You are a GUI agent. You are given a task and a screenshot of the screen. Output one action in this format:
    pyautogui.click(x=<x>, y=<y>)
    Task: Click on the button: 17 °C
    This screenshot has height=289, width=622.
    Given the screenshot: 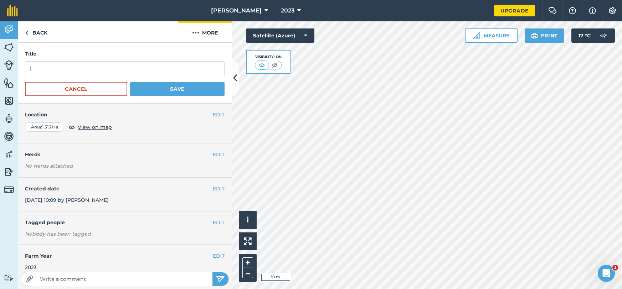 What is the action you would take?
    pyautogui.click(x=593, y=36)
    